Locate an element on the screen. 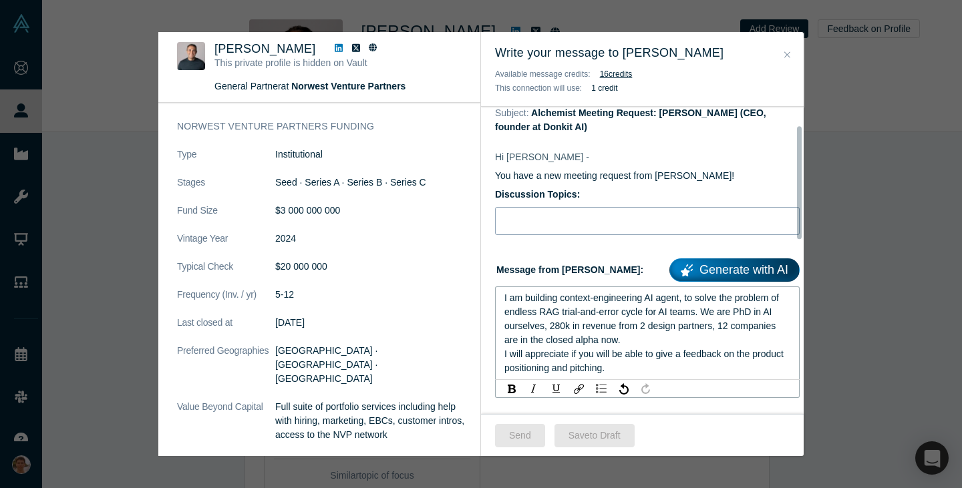 This screenshot has height=488, width=962. div: rdw-wrapper is located at coordinates (647, 333).